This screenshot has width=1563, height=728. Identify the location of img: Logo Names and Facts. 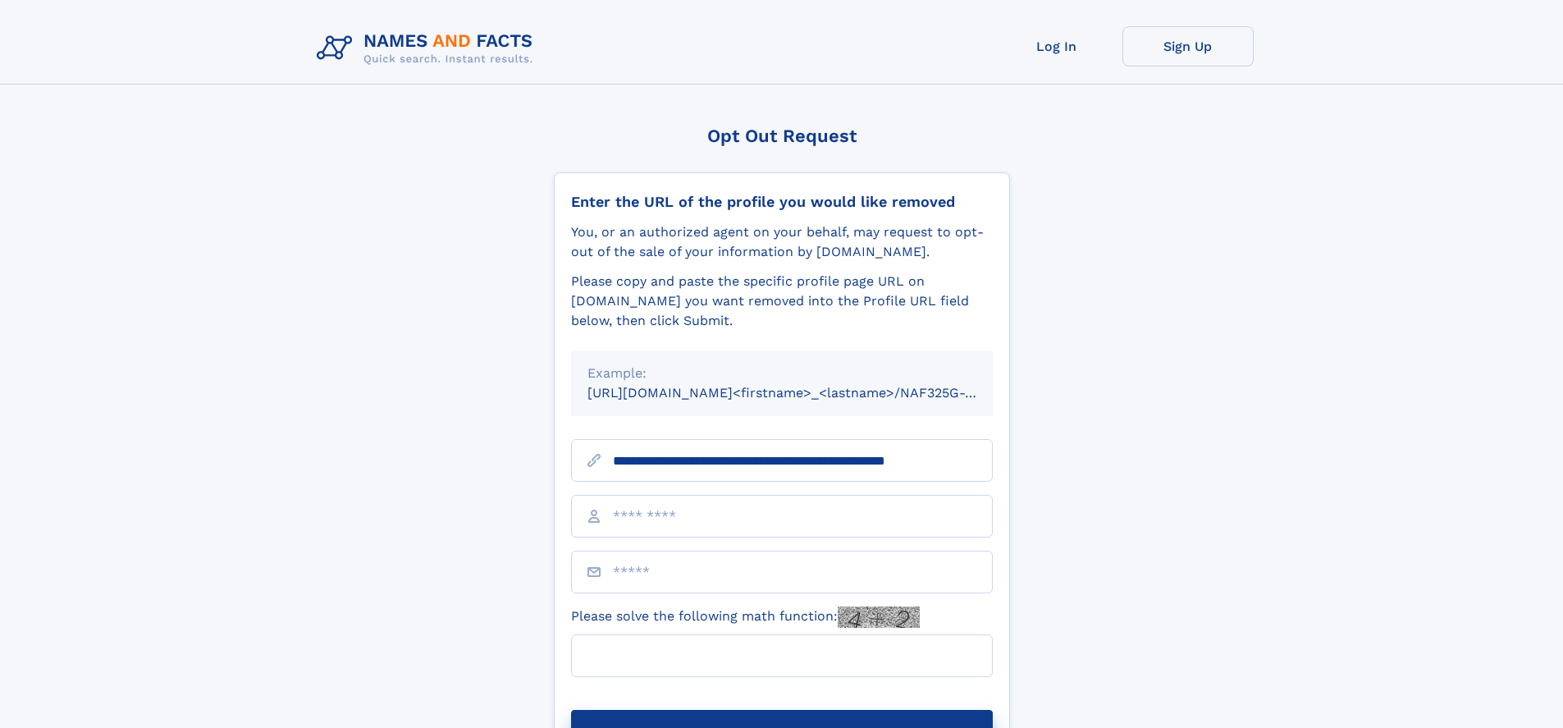
(428, 48).